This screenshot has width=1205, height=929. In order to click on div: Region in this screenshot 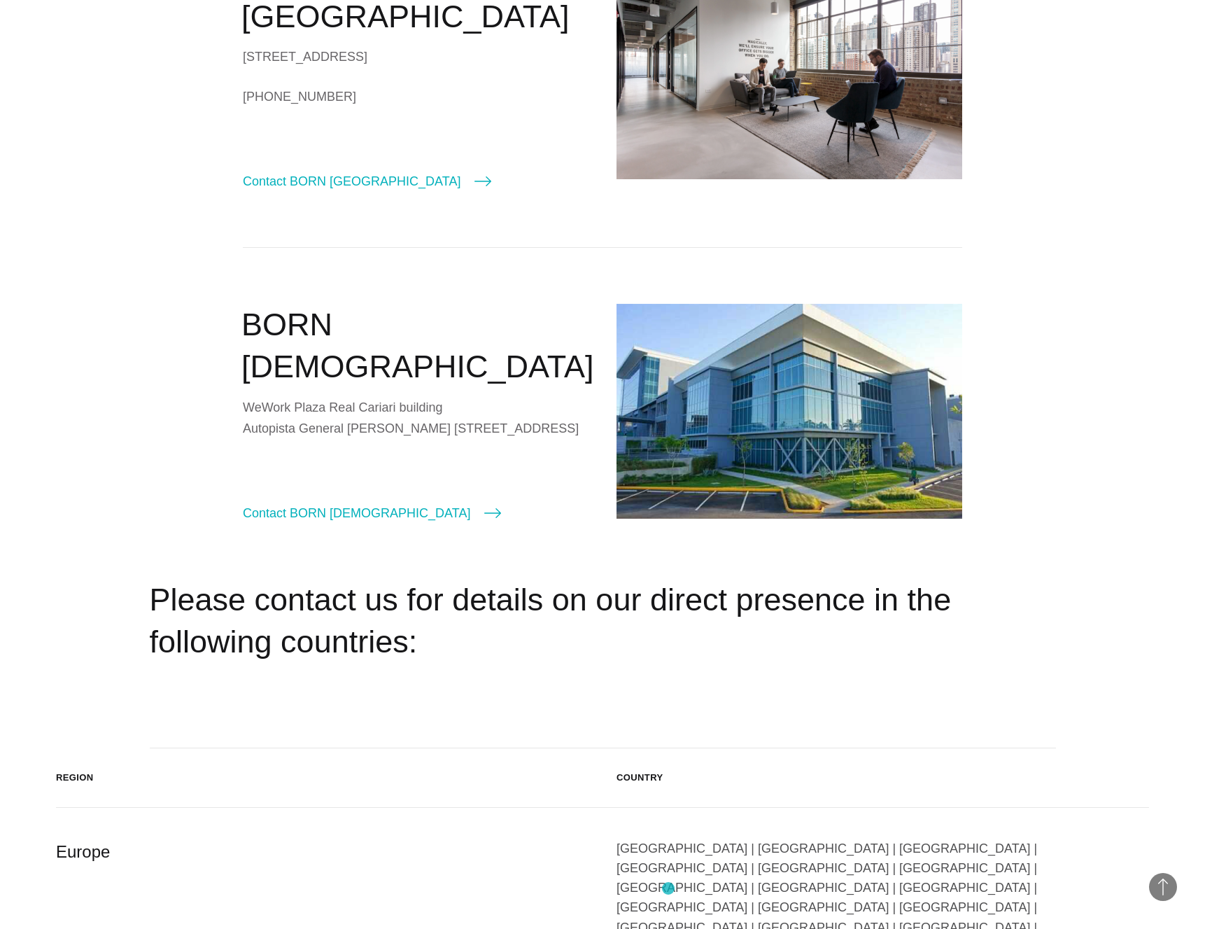, I will do `click(322, 778)`.